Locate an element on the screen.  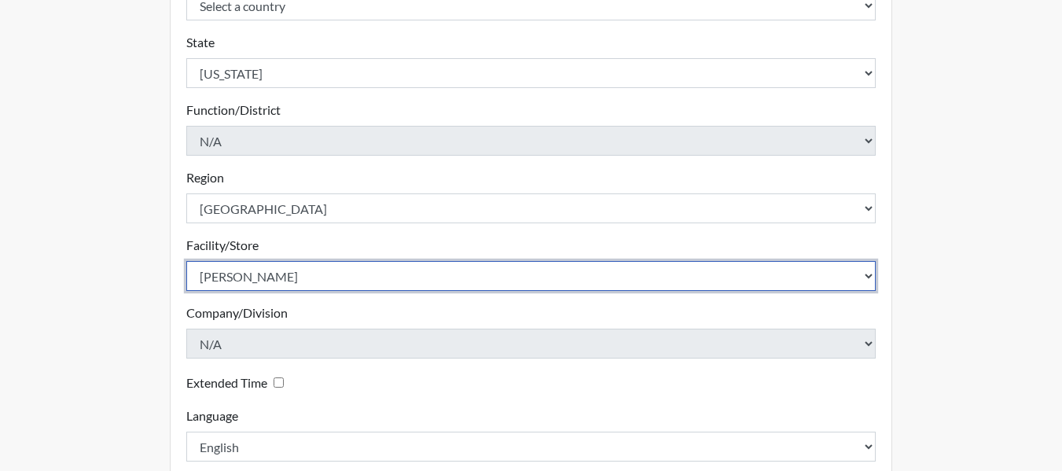
label: Function/District is located at coordinates (234, 110).